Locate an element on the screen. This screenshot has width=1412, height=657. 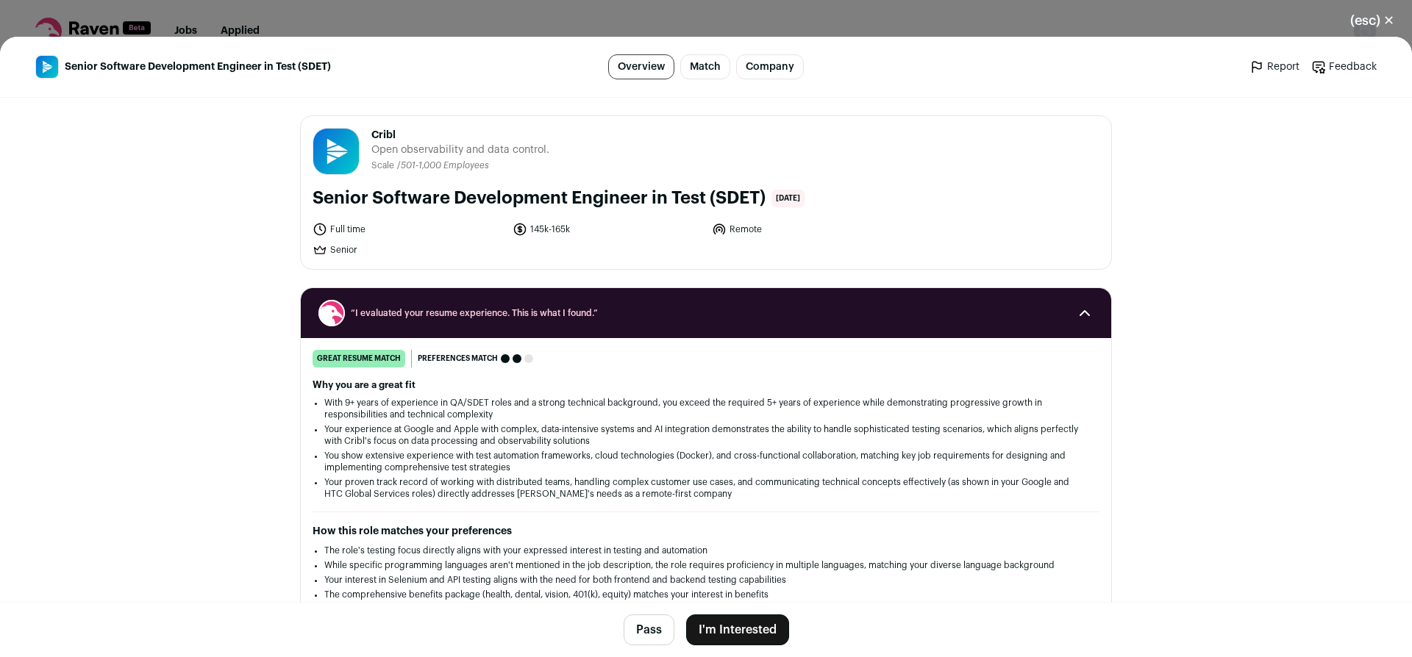
li: The role's testing focus directly aligns with your expressed interest in testing and automation is located at coordinates (706, 551).